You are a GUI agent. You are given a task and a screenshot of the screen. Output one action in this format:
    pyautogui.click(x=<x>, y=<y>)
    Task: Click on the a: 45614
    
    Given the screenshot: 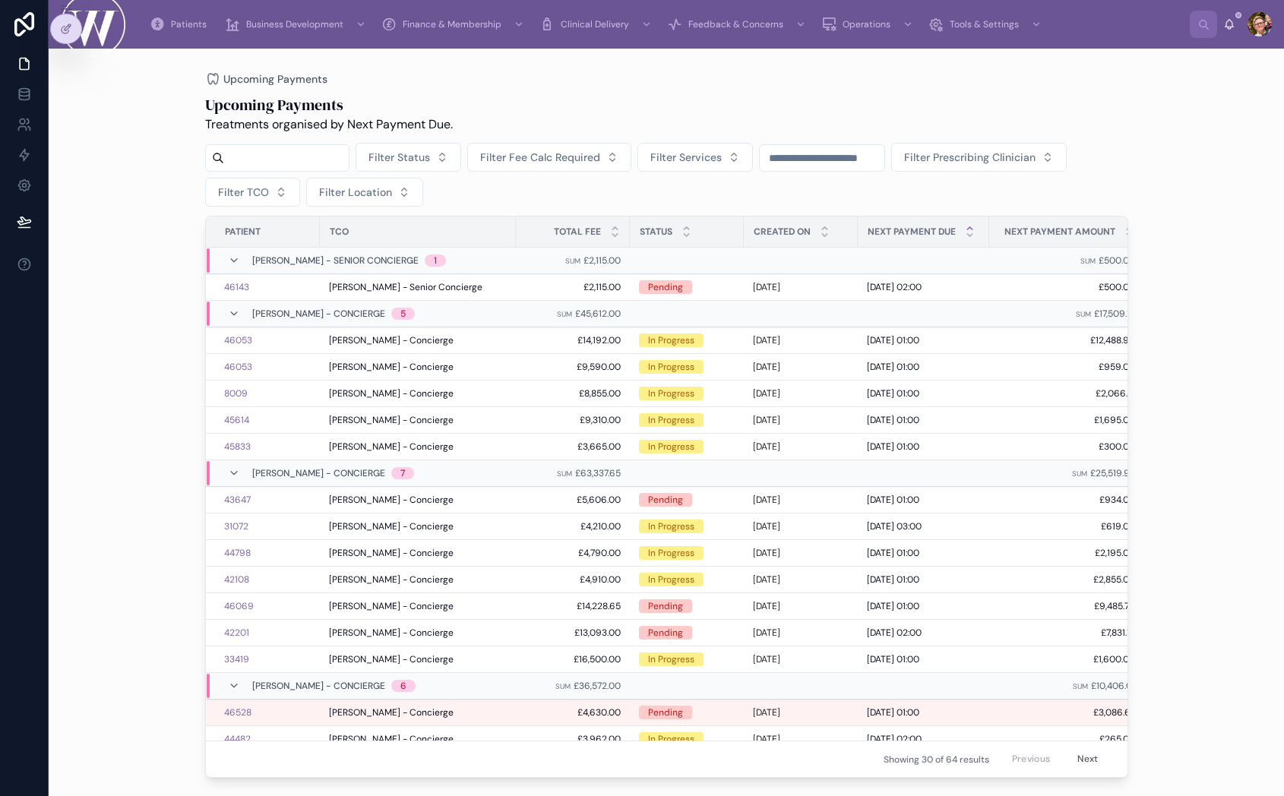 What is the action you would take?
    pyautogui.click(x=236, y=420)
    